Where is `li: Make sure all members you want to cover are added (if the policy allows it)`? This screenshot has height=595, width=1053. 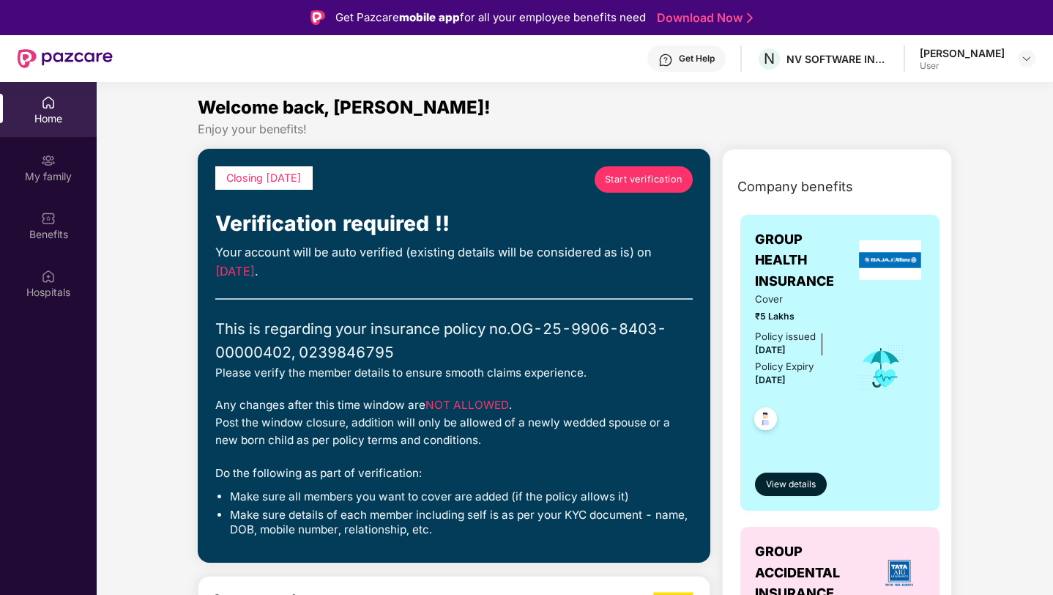
li: Make sure all members you want to cover are added (if the policy allows it) is located at coordinates (461, 497).